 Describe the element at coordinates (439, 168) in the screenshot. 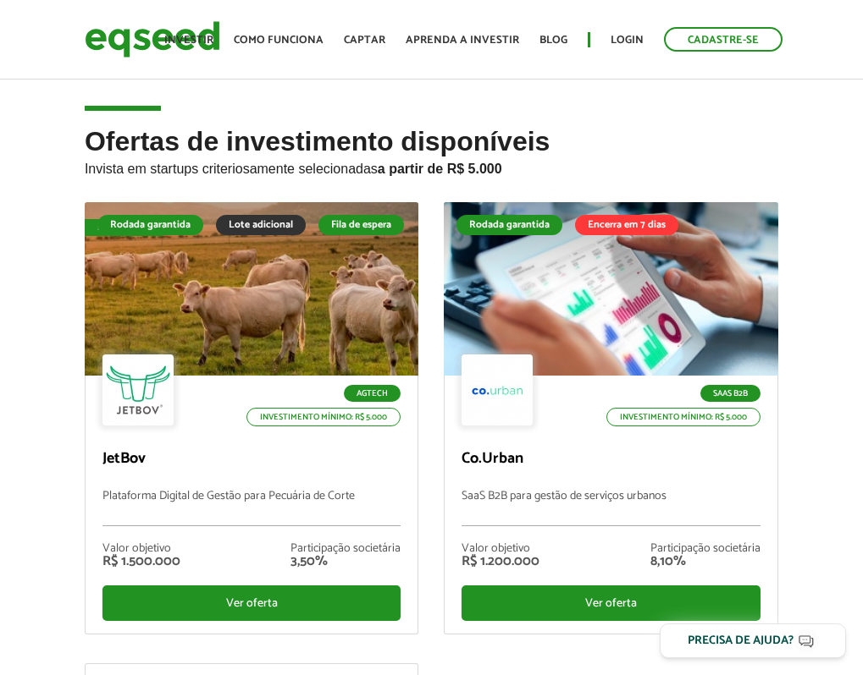

I see `strong: a partir de R$ 5.000` at that location.